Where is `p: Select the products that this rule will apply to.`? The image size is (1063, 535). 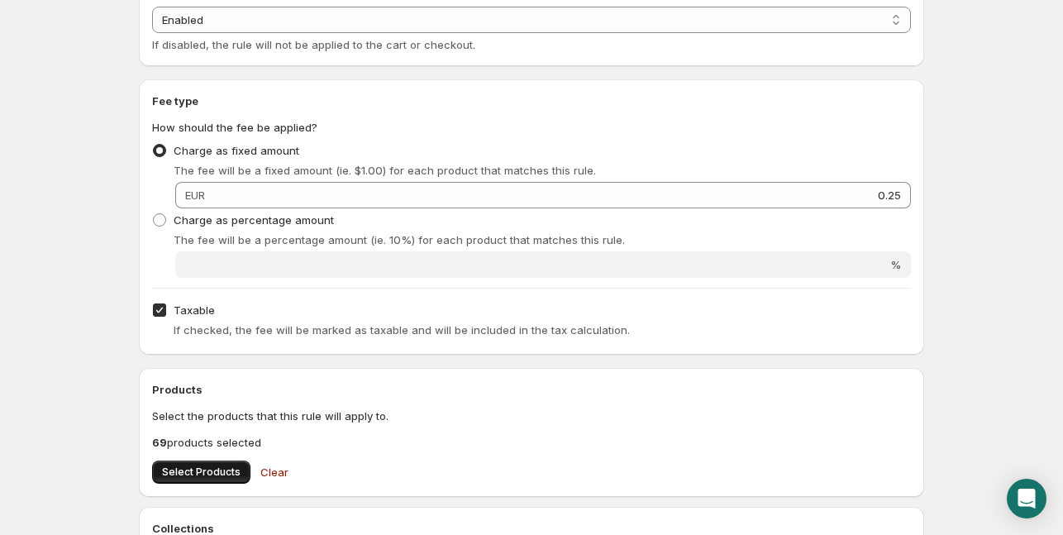 p: Select the products that this rule will apply to. is located at coordinates (532, 416).